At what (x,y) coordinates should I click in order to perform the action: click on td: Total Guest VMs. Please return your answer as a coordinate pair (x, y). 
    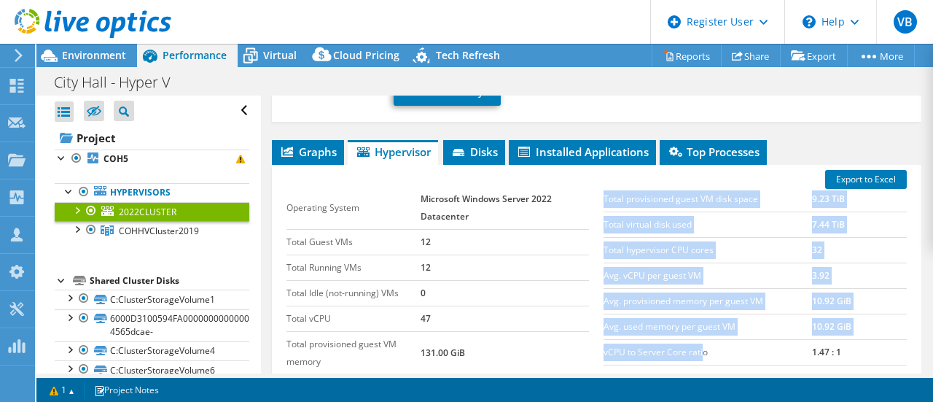
    Looking at the image, I should click on (354, 241).